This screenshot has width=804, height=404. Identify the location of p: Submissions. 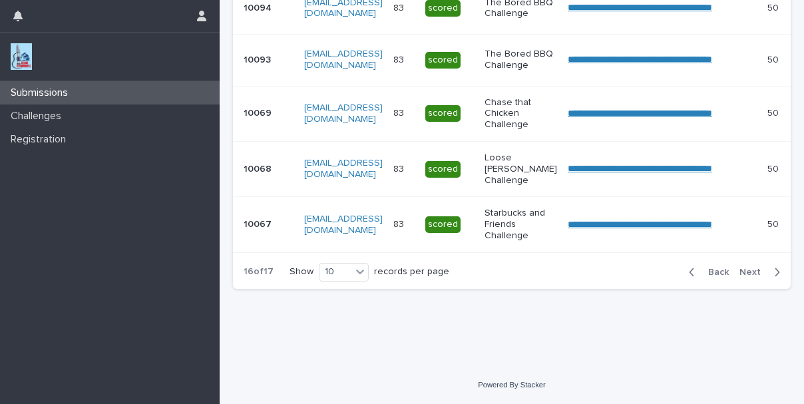
(42, 93).